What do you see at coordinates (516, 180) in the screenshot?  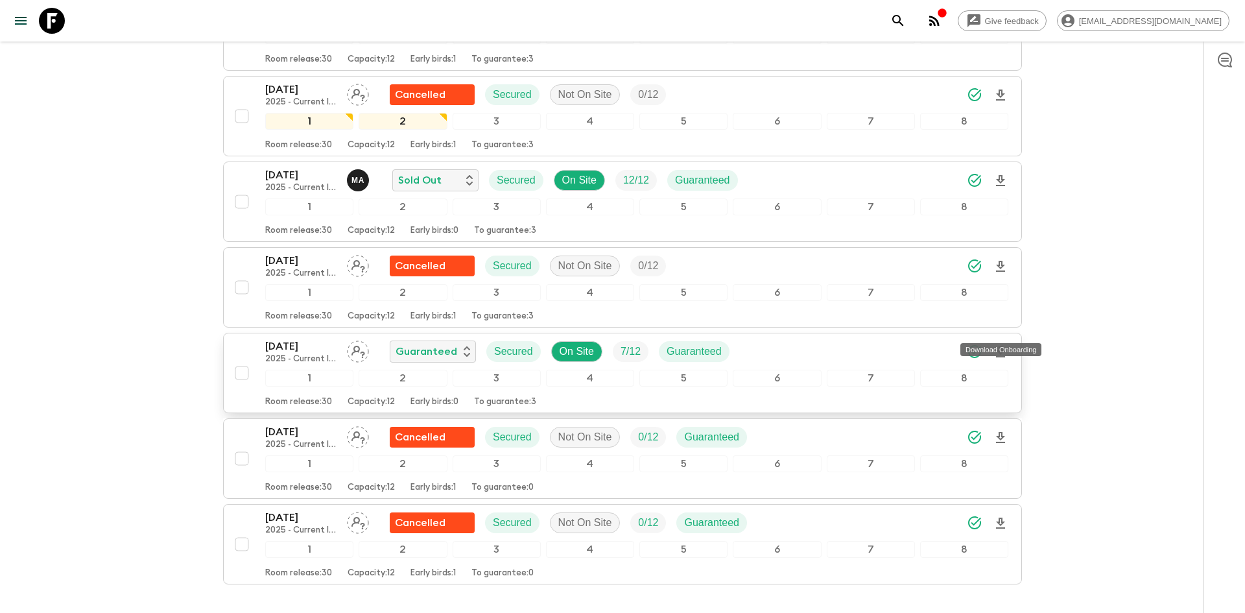 I see `div: Secured` at bounding box center [516, 180].